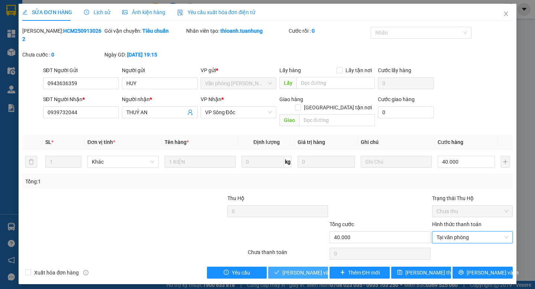 This screenshot has height=289, width=535. I want to click on span: Yêu cầu xuất hóa đơn điện tử, so click(216, 12).